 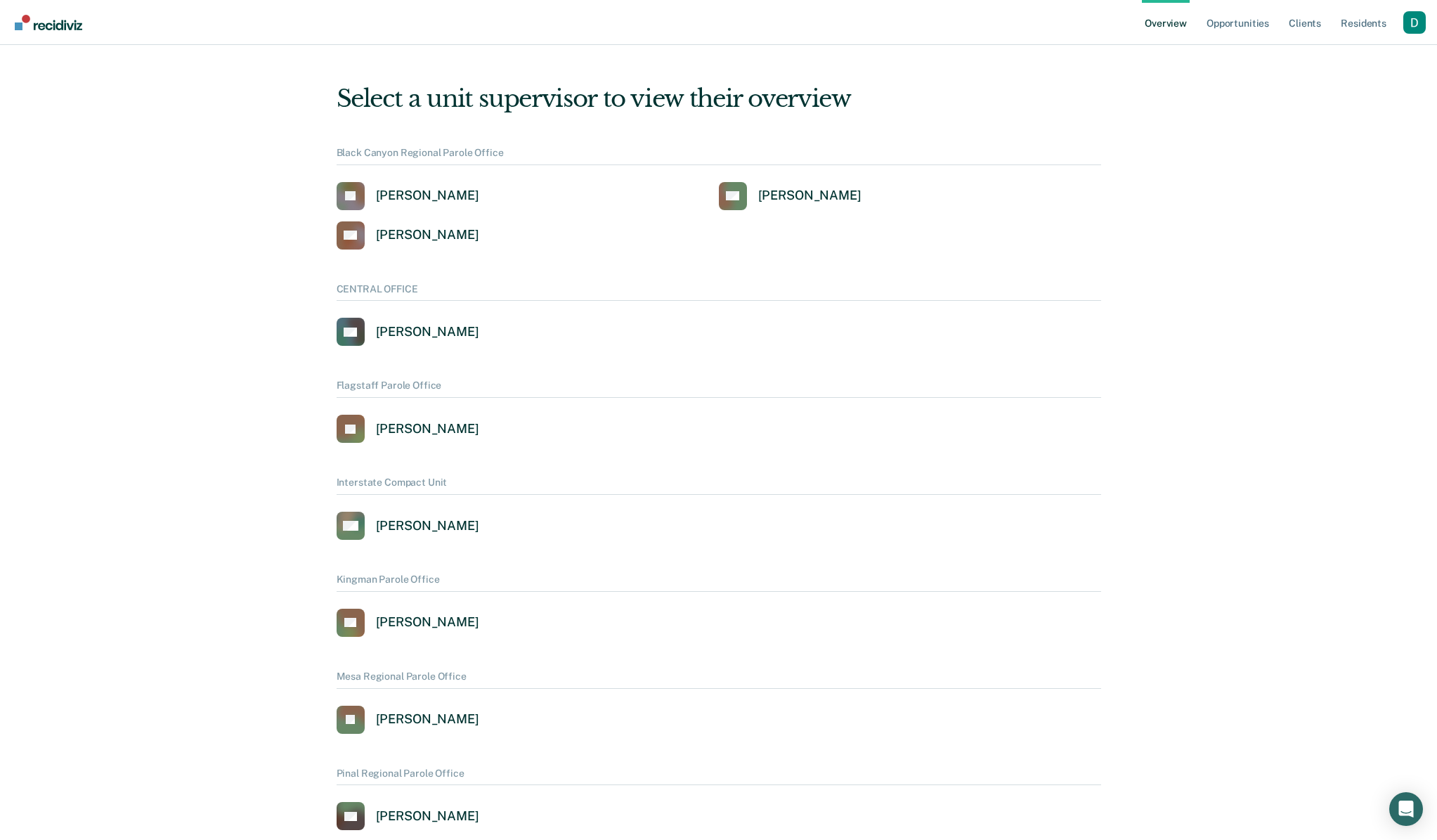 I want to click on div: Interstate Compact Unit, so click(x=719, y=486).